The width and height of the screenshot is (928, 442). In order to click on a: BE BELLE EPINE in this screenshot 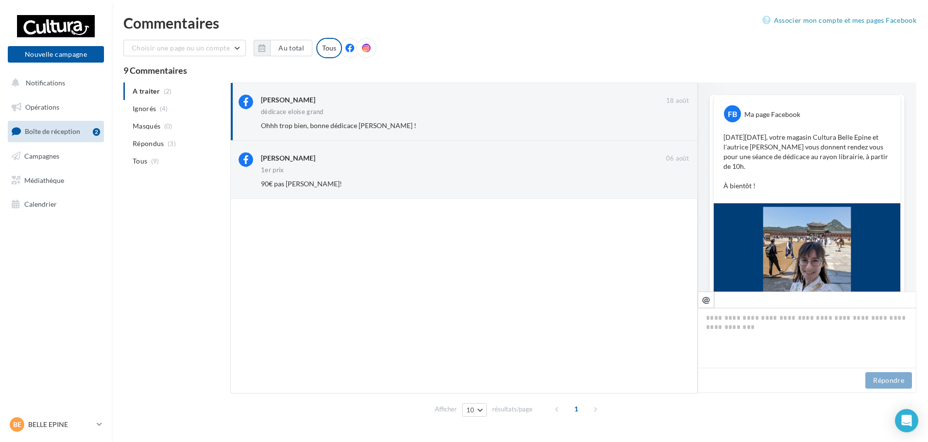, I will do `click(56, 425)`.